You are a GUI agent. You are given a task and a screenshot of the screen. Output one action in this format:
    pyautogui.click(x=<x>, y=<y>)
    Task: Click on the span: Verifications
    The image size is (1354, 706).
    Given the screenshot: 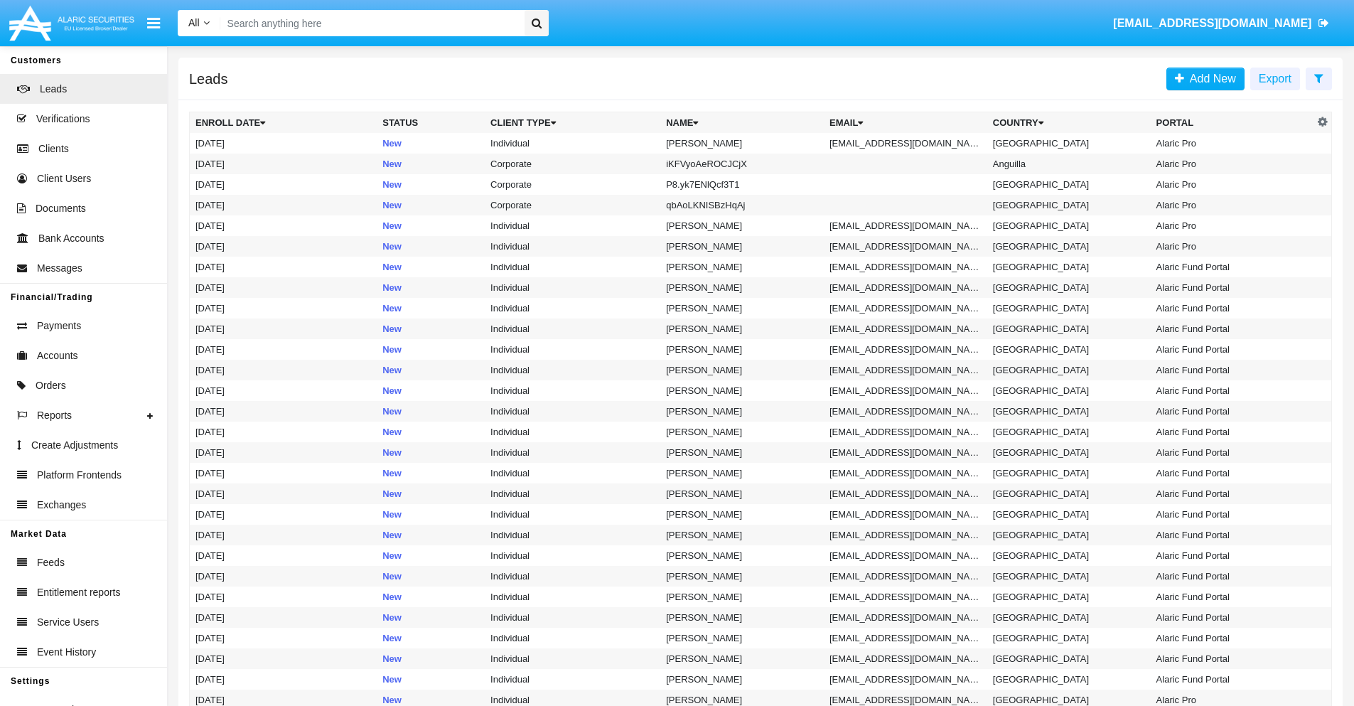 What is the action you would take?
    pyautogui.click(x=63, y=119)
    